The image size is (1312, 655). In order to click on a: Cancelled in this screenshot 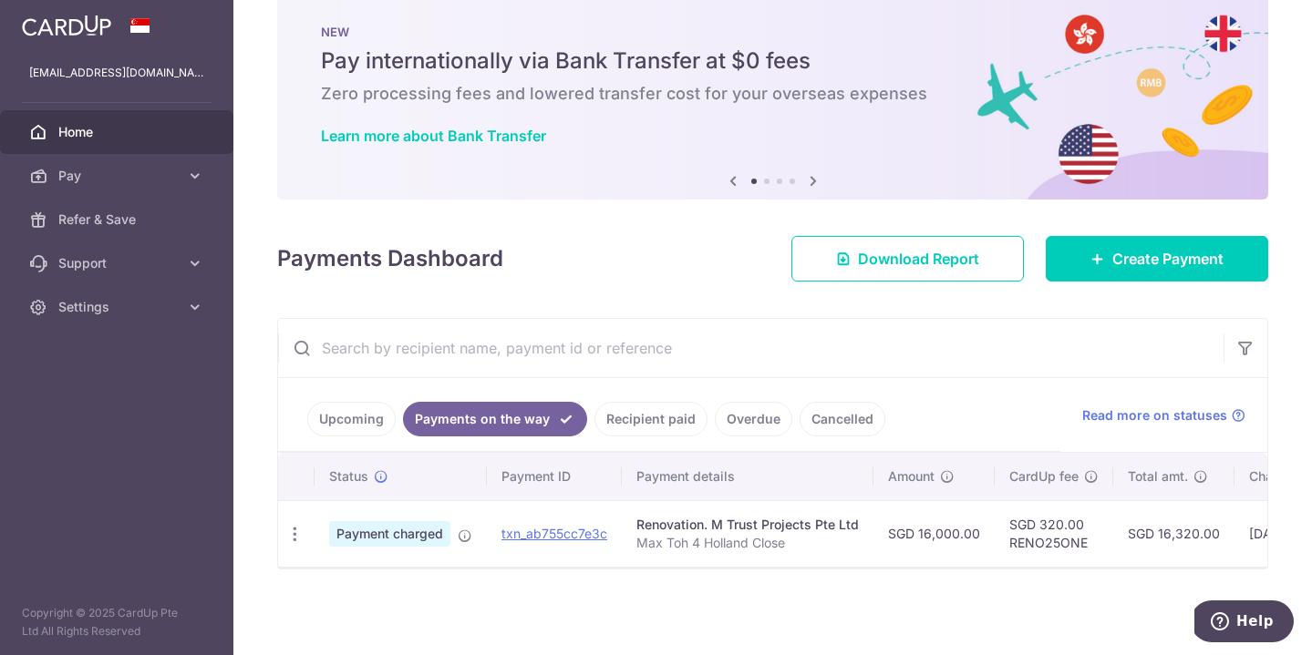, I will do `click(842, 419)`.